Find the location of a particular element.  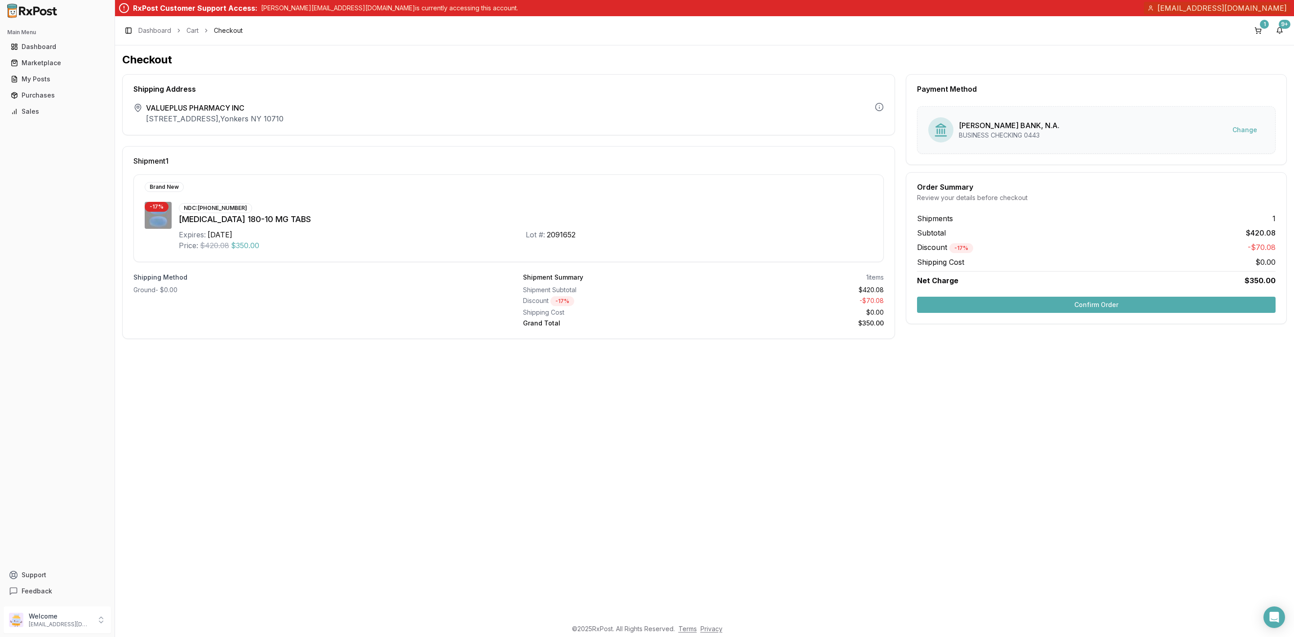

span: Shipment 1 is located at coordinates (151, 161).